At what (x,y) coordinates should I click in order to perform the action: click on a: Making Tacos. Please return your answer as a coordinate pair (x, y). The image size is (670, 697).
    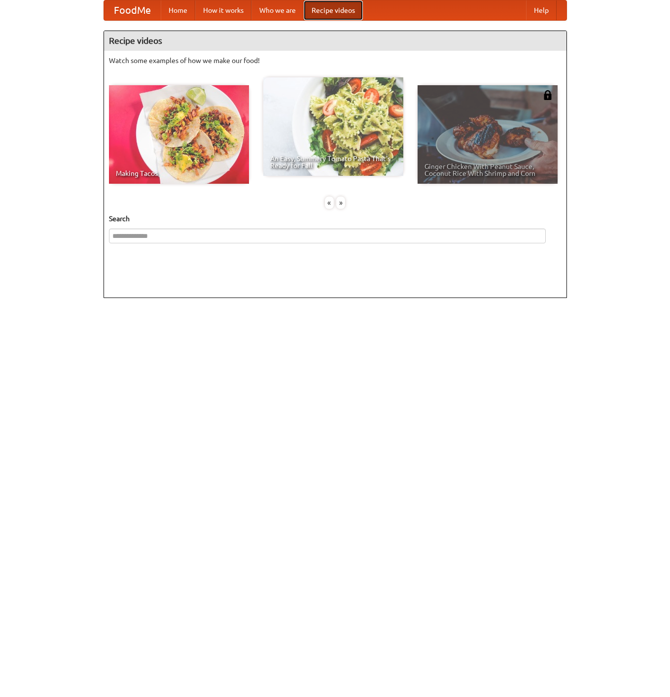
    Looking at the image, I should click on (179, 135).